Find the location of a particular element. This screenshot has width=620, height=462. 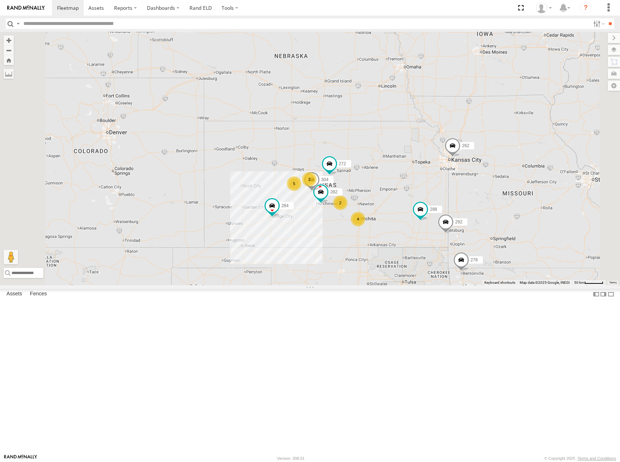

button: Zoom in is located at coordinates (9, 40).